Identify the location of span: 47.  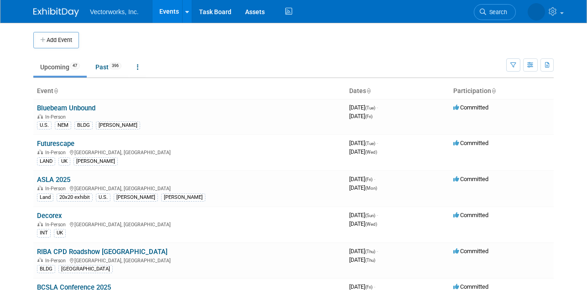
(75, 66).